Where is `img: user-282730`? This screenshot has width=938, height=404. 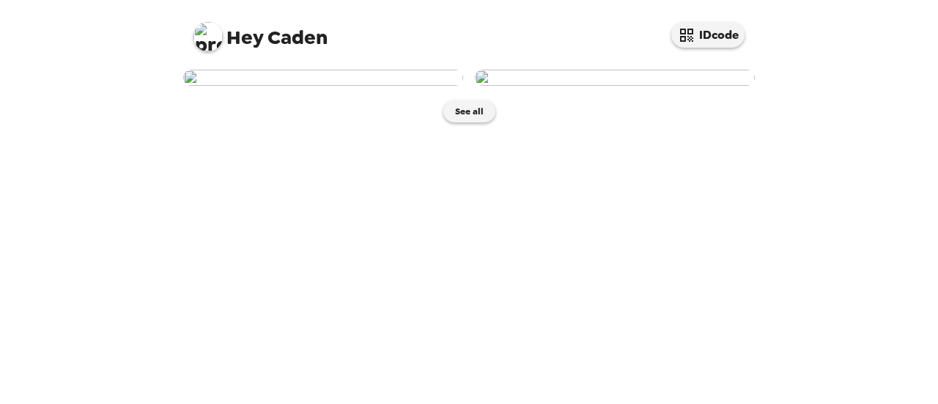 img: user-282730 is located at coordinates (615, 78).